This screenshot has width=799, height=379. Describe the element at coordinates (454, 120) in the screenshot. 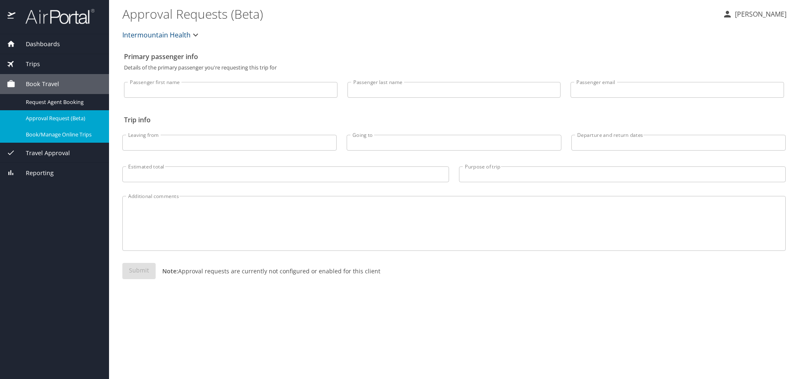

I see `h2: Trip info` at that location.